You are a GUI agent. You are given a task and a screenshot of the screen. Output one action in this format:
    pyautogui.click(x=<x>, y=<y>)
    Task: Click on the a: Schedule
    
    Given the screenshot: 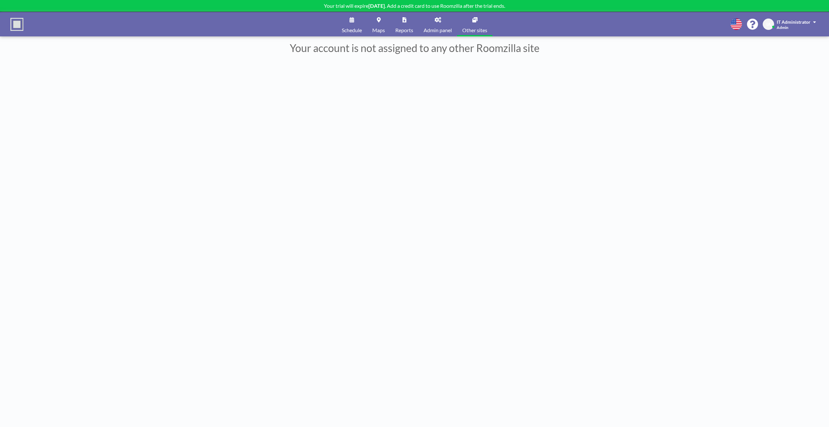 What is the action you would take?
    pyautogui.click(x=352, y=24)
    